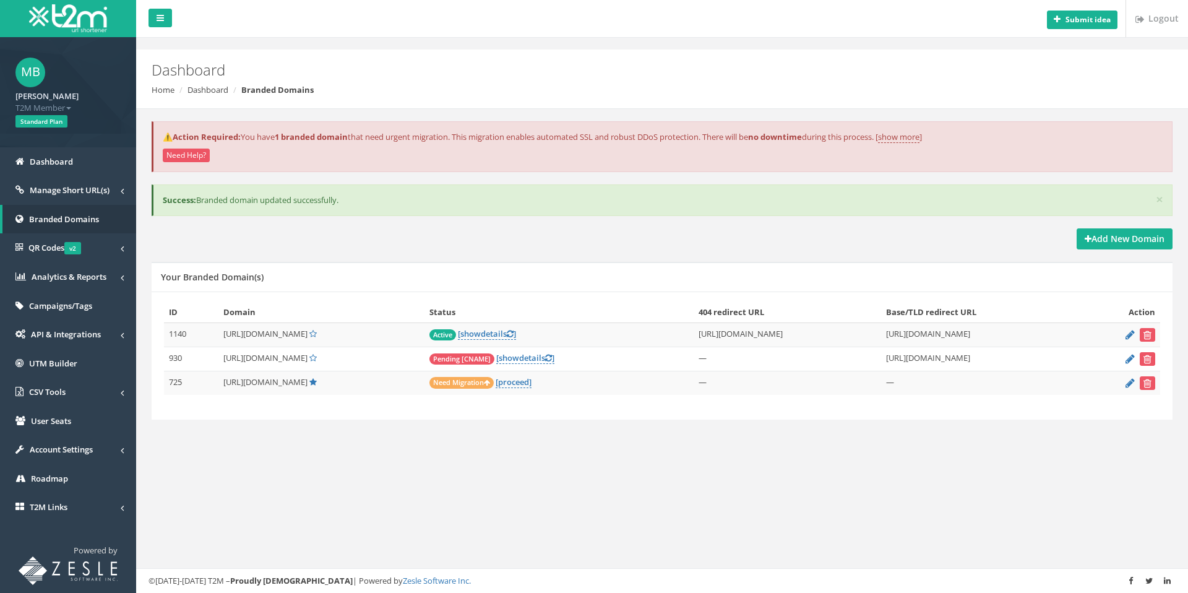 The width and height of the screenshot is (1188, 593). Describe the element at coordinates (321, 312) in the screenshot. I see `th: Domain` at that location.